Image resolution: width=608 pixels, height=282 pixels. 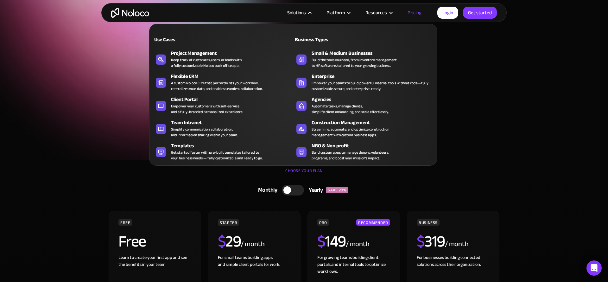 I want to click on div: Open Intercom Messenger, so click(x=594, y=268).